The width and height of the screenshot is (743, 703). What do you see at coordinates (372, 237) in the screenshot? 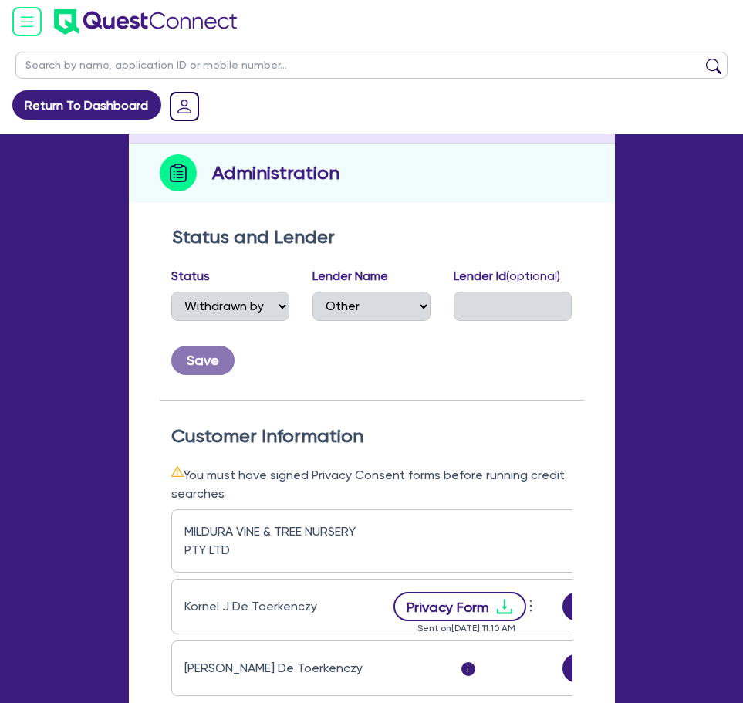
I see `h2: Status and Lender` at bounding box center [372, 237].